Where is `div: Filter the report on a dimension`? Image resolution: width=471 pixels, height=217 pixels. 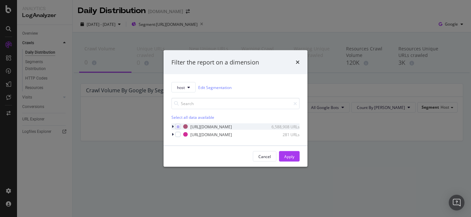
div: Filter the report on a dimension is located at coordinates (215, 62).